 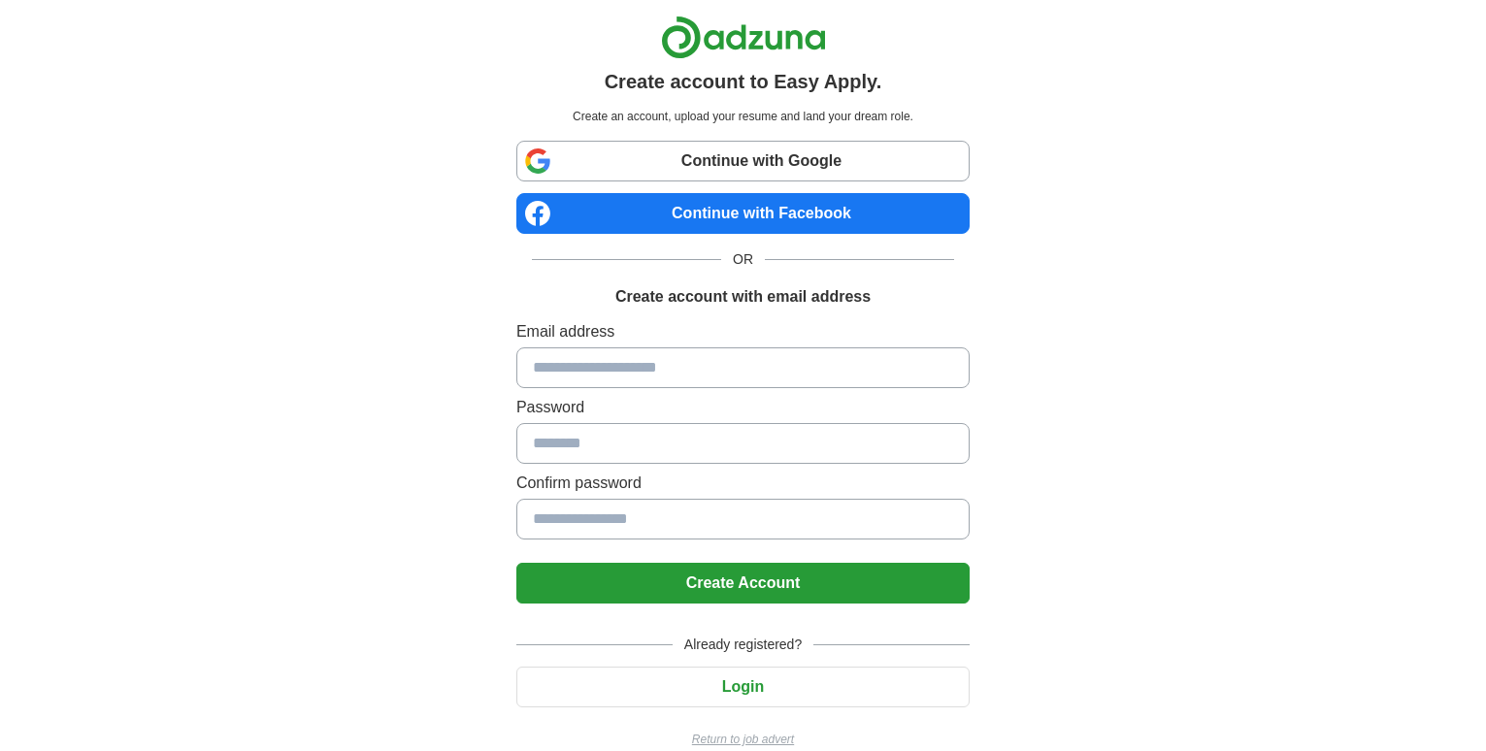 What do you see at coordinates (743, 740) in the screenshot?
I see `a: Return to job advert` at bounding box center [743, 740].